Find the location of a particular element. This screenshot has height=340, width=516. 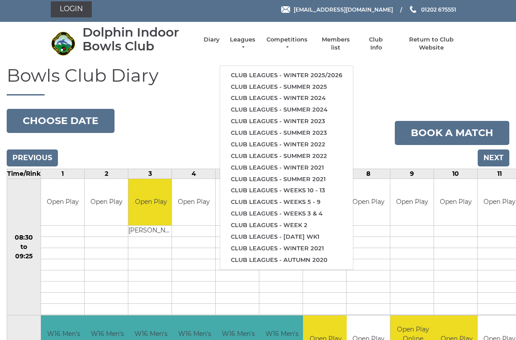

a: Competitions is located at coordinates (287, 44).